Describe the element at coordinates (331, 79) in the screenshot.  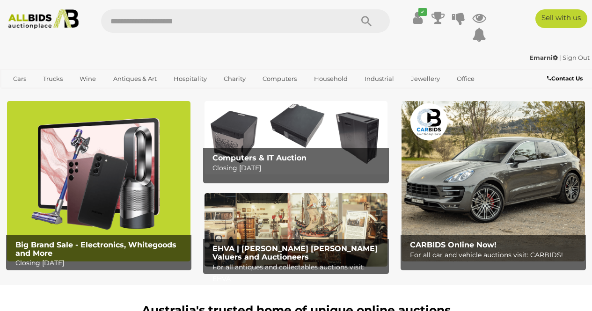
I see `a: Household` at that location.